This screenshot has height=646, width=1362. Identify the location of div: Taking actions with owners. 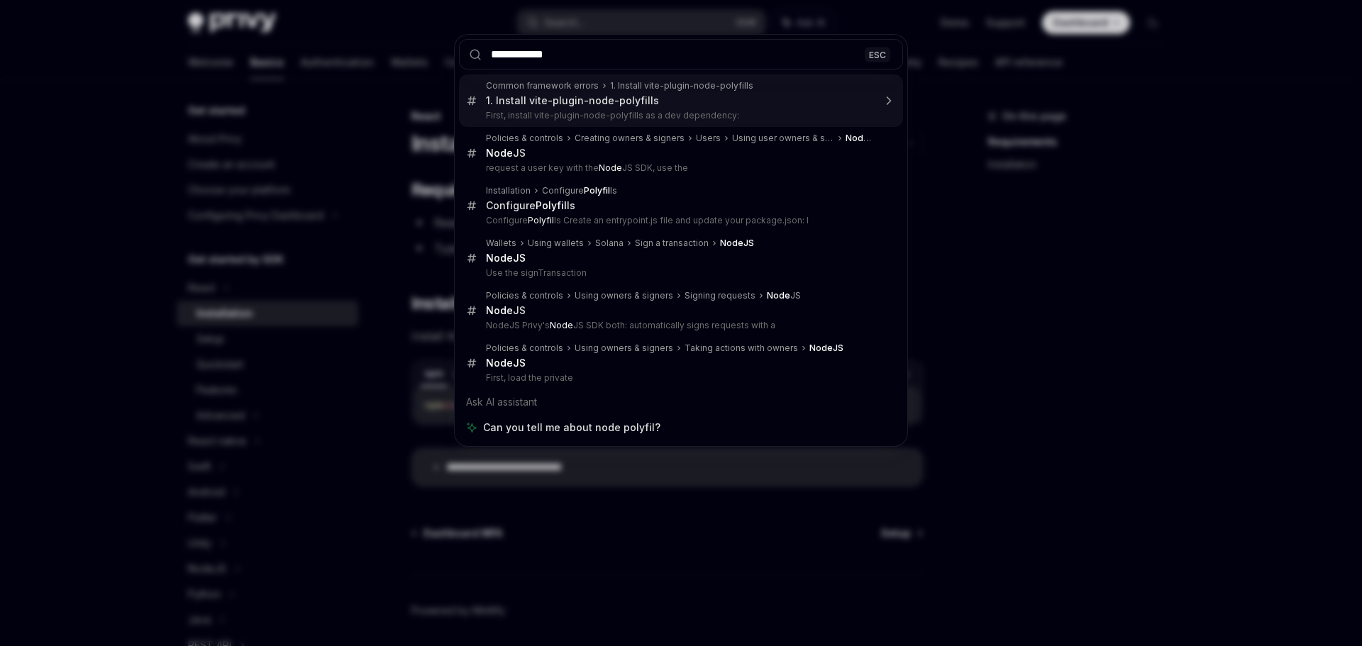
(741, 348).